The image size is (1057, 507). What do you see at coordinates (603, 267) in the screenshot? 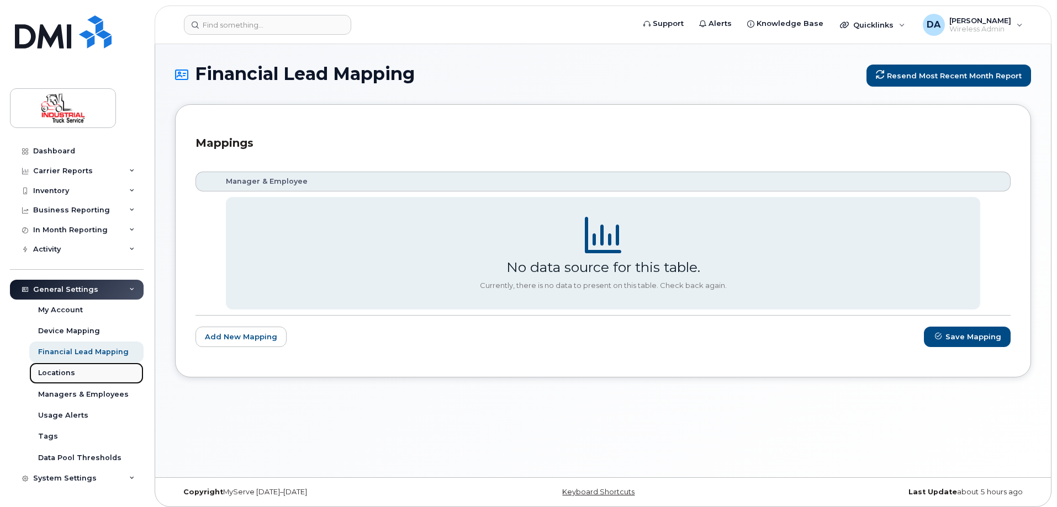
I see `div: No data source for this table.` at bounding box center [603, 267].